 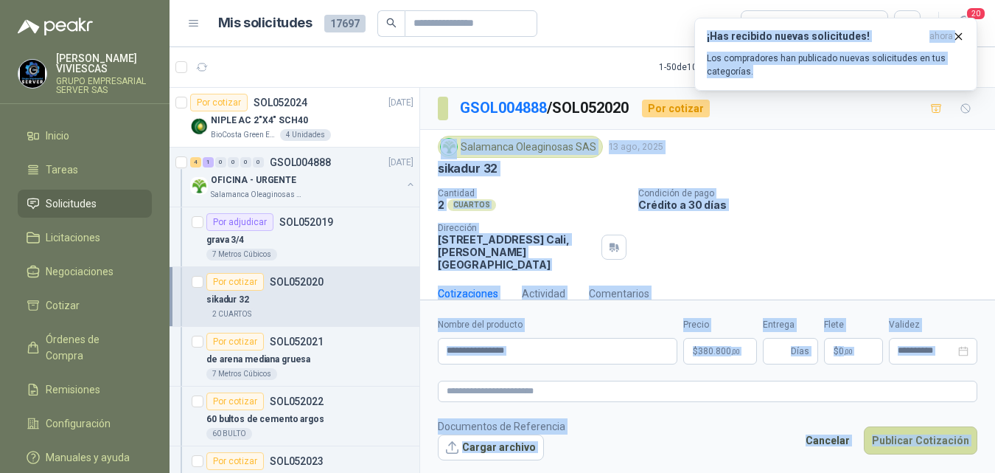 I want to click on button: Publicar Cotización, so click(x=921, y=440).